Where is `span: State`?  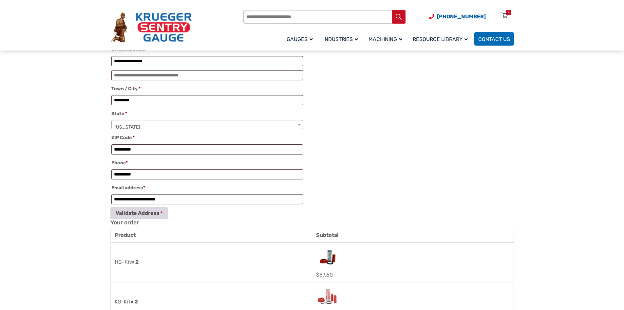 span: State is located at coordinates (207, 124).